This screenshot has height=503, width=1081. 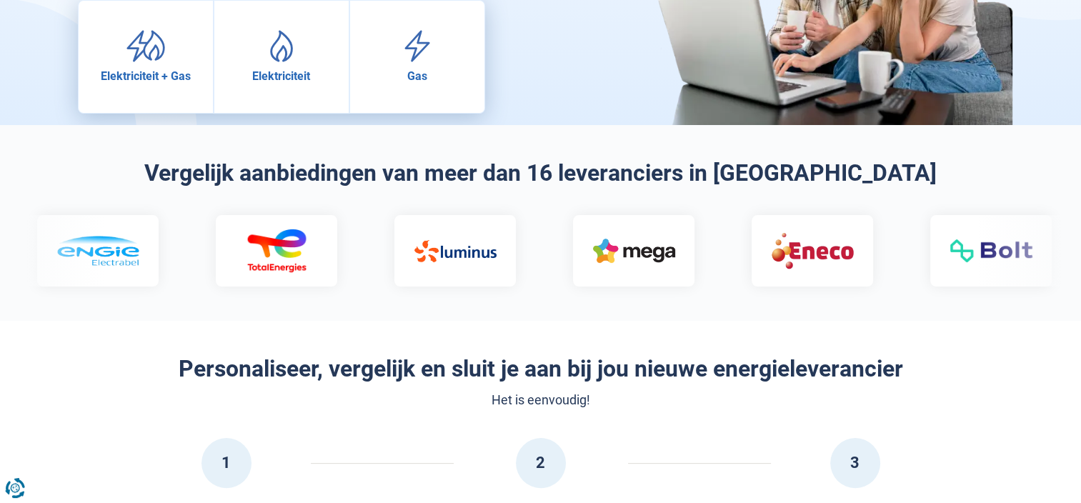 I want to click on img: Gas, so click(x=417, y=46).